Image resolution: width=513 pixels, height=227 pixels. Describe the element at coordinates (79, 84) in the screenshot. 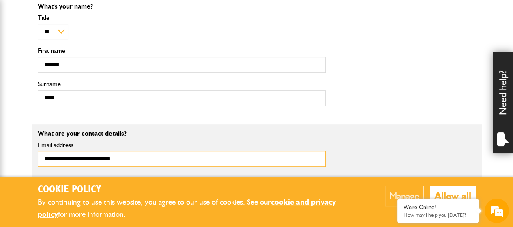

I see `input: Enter your last name` at that location.